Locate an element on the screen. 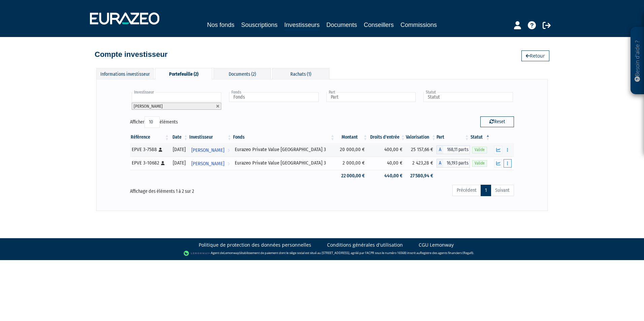  span: 168,11 parts is located at coordinates (456, 150).